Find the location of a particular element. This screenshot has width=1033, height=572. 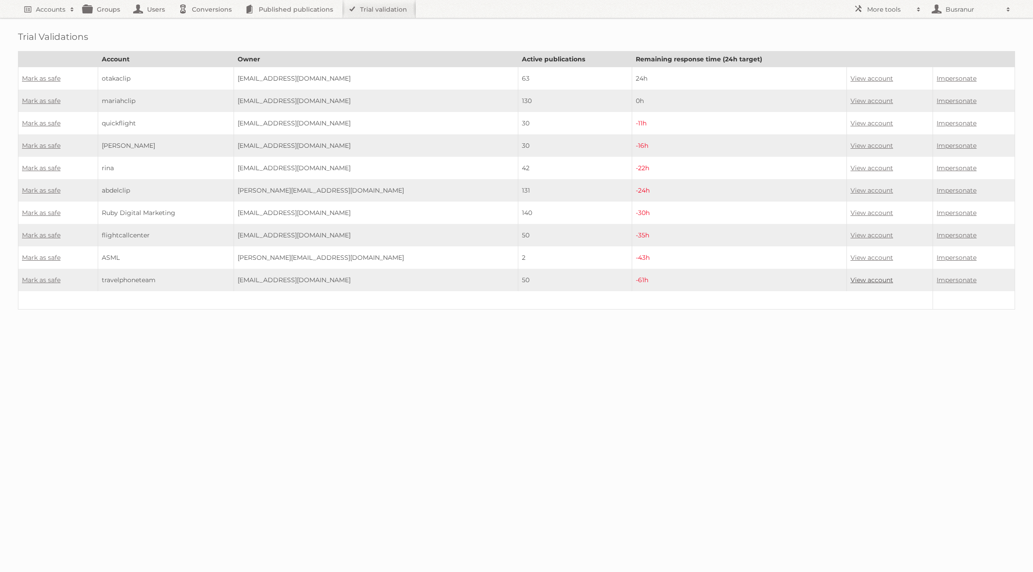

span: -11h is located at coordinates (641, 123).